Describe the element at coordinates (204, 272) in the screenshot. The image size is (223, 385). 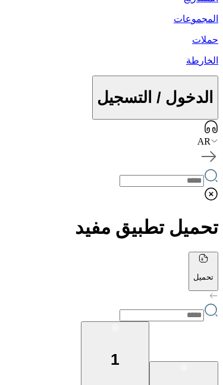
I see `button: تحميل` at that location.